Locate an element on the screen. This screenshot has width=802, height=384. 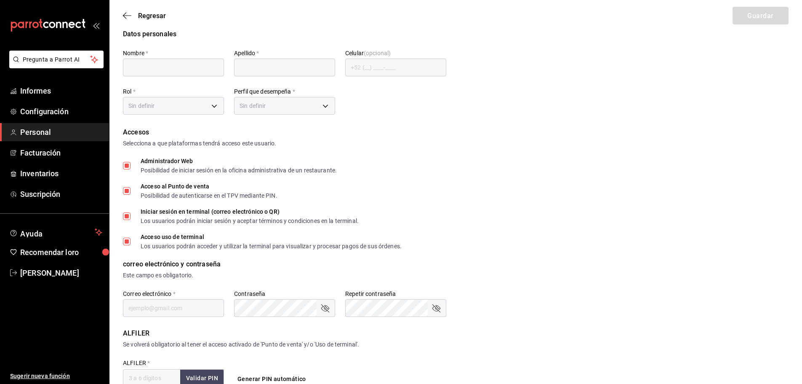
font: Accesos is located at coordinates (136, 132).